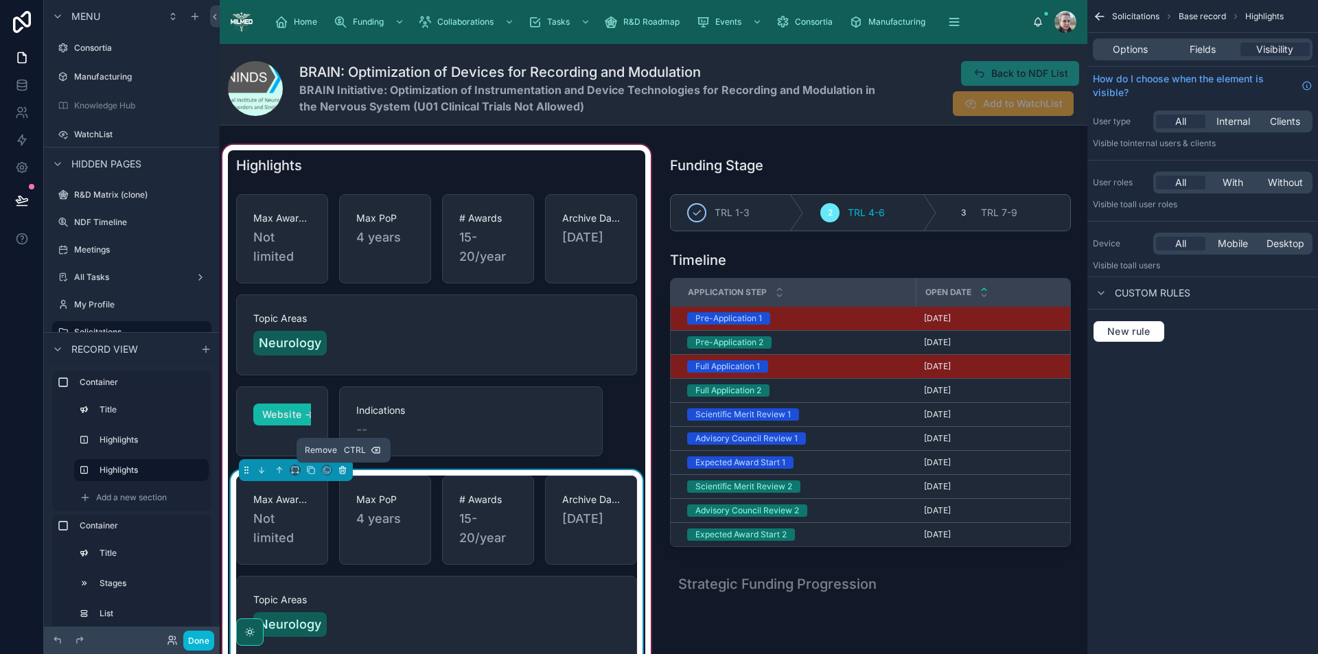  What do you see at coordinates (597, 98) in the screenshot?
I see `strong: BRAIN Initiative: Optimization of Instrumentation and Device Technologies for Recording and Modul...` at bounding box center [597, 98].